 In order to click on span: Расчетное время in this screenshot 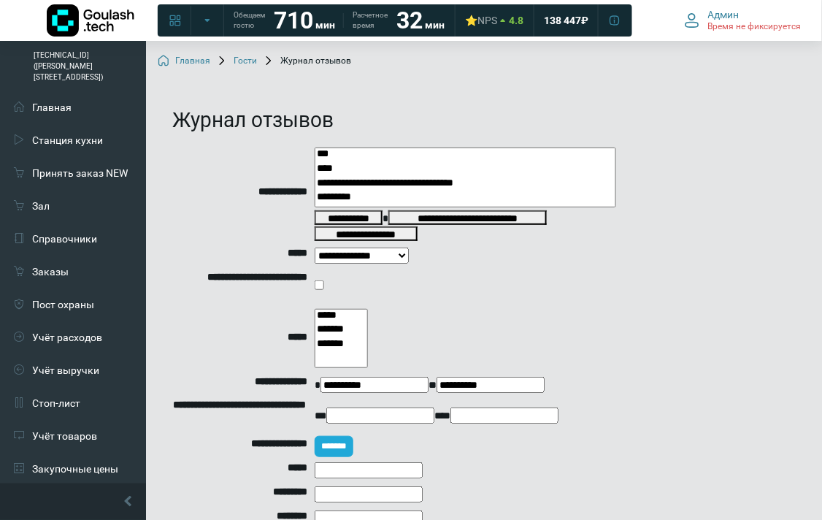, I will do `click(370, 20)`.